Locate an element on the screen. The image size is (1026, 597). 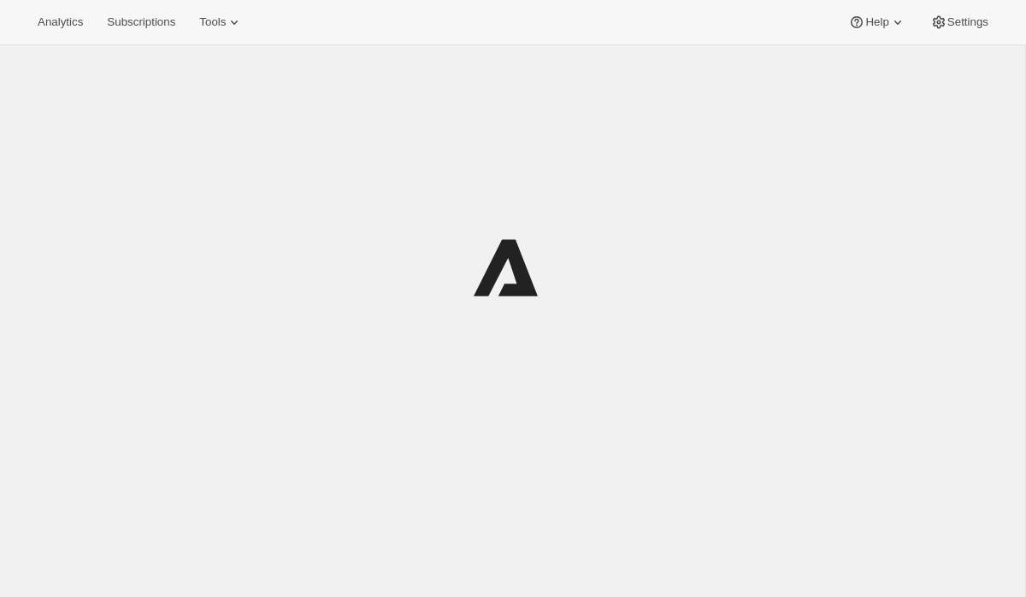
span: Subscriptions is located at coordinates (141, 22).